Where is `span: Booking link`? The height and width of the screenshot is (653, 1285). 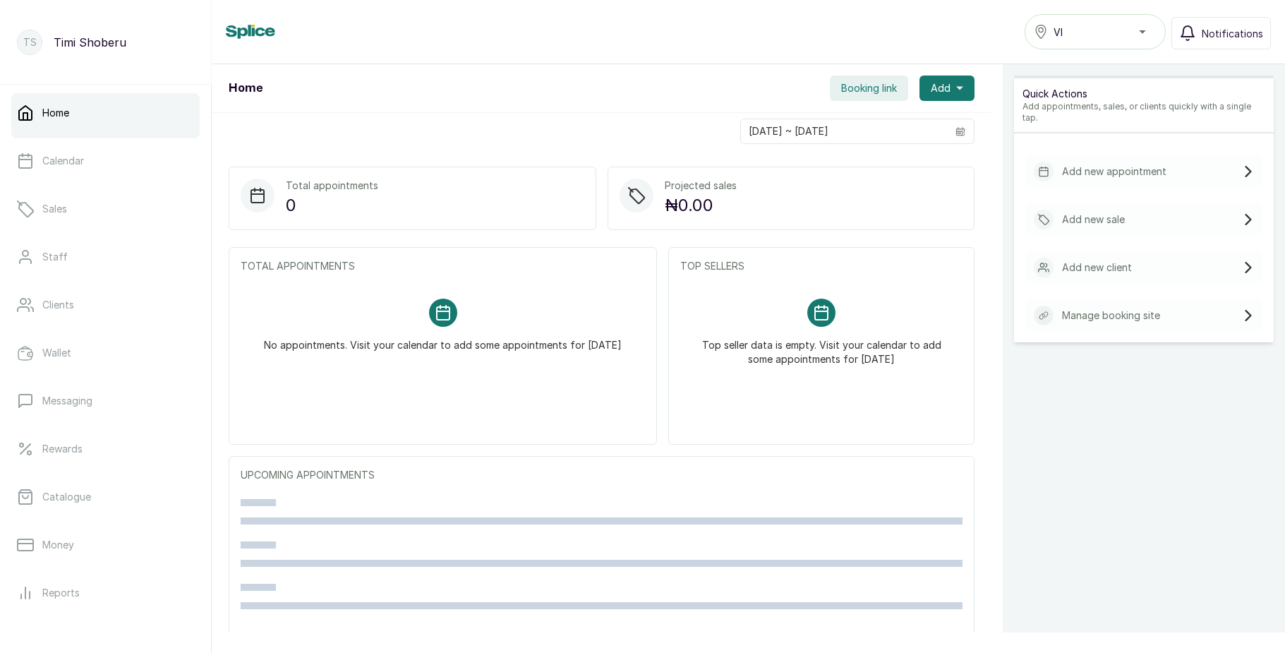 span: Booking link is located at coordinates (869, 88).